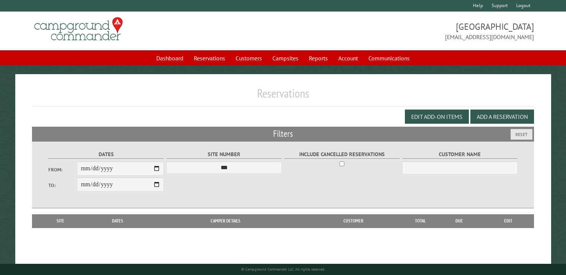 The height and width of the screenshot is (275, 566). I want to click on a: Reports, so click(318, 58).